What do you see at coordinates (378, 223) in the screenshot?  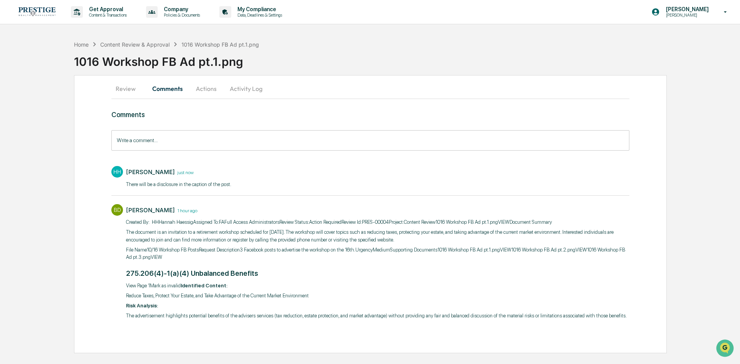 I see `p: ​Created By: ‎ ‎HHHannah HaessigAssigned To:FAFull Access AdministratorsReview Status:Action Requ...` at bounding box center [378, 223].